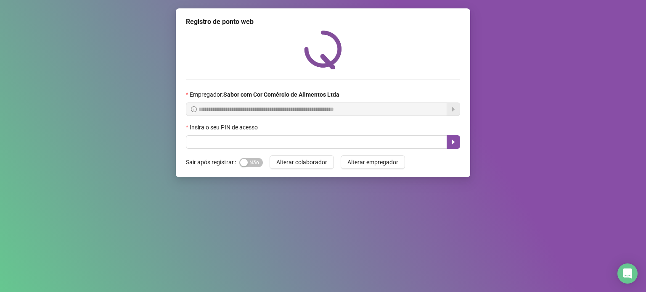 The width and height of the screenshot is (646, 292). What do you see at coordinates (301, 162) in the screenshot?
I see `span: Alterar colaborador` at bounding box center [301, 162].